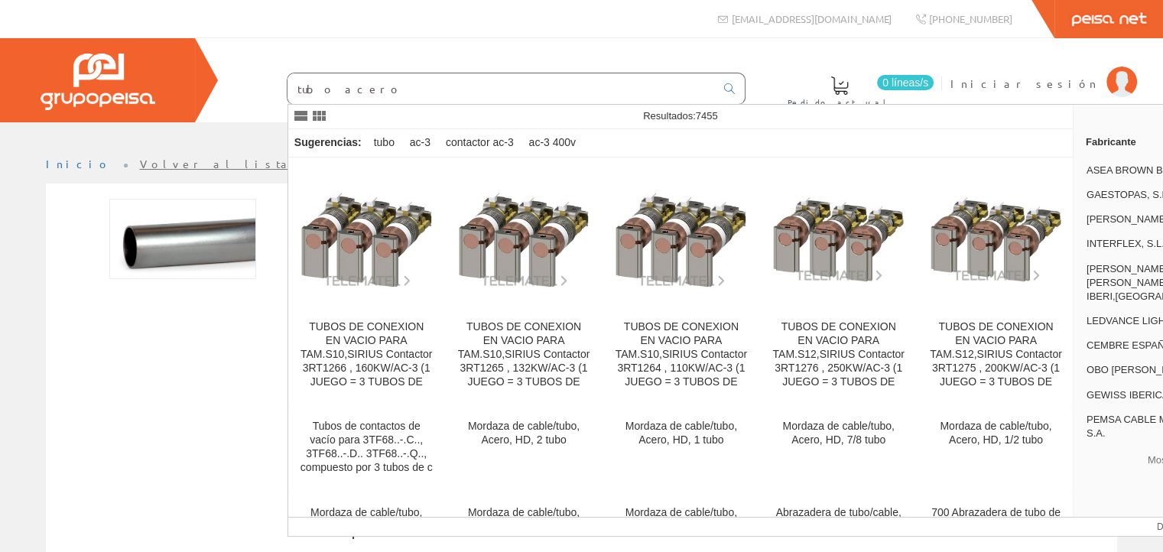 The width and height of the screenshot is (1163, 552). Describe the element at coordinates (680, 433) in the screenshot. I see `div: Mordaza de cable/tubo, Acero, HD, 1 tubo` at that location.